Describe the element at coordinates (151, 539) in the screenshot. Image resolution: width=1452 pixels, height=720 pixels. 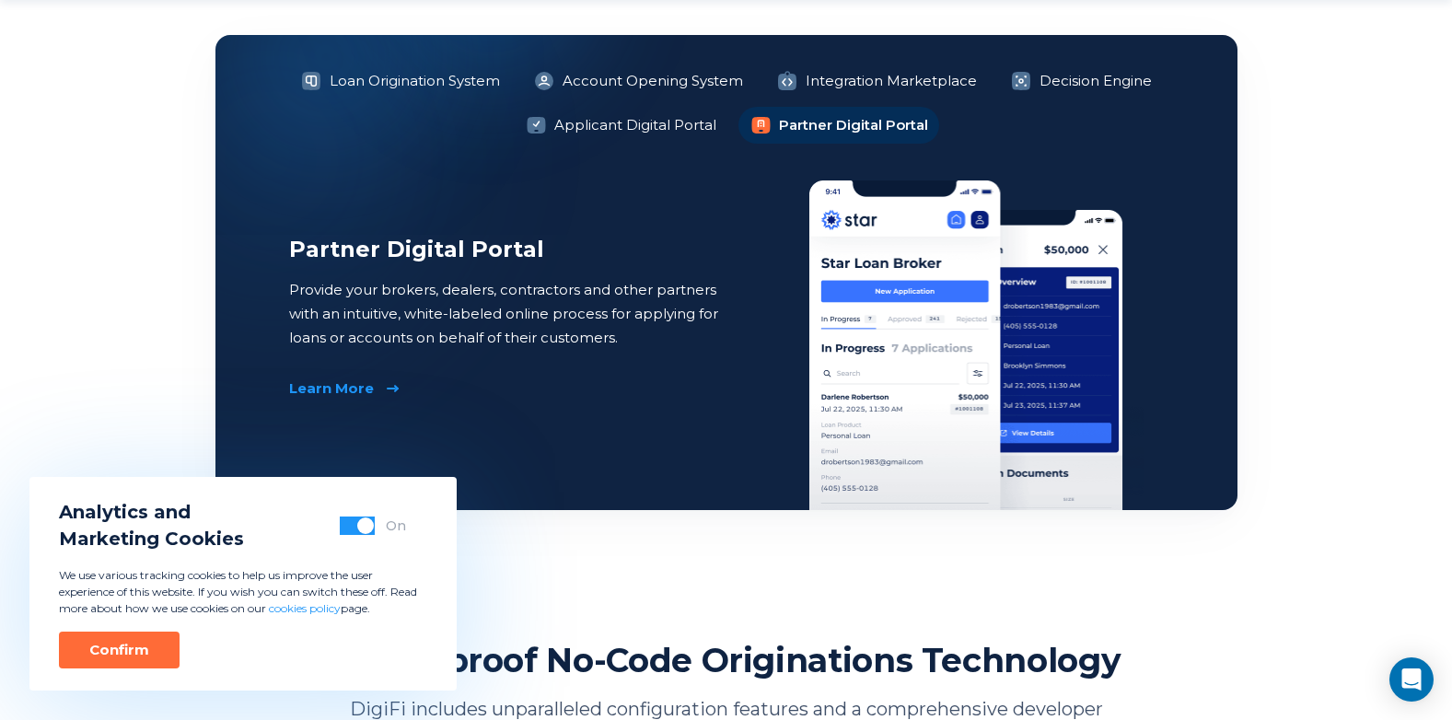
I see `span: Marketing Cookies` at that location.